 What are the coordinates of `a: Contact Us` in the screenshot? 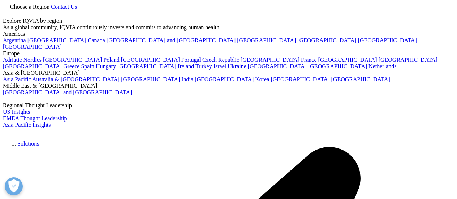 It's located at (64, 7).